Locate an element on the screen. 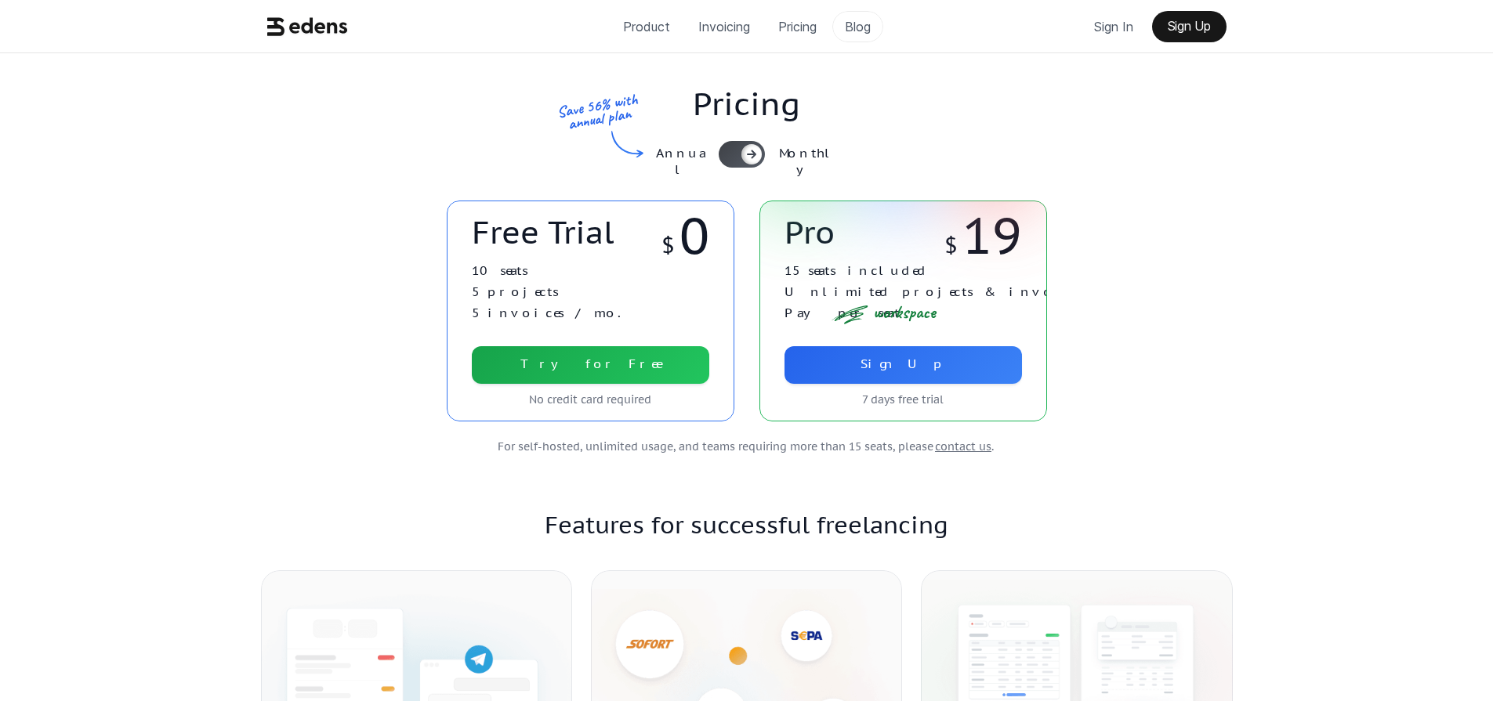 Image resolution: width=1493 pixels, height=701 pixels. a: Blog is located at coordinates (857, 27).